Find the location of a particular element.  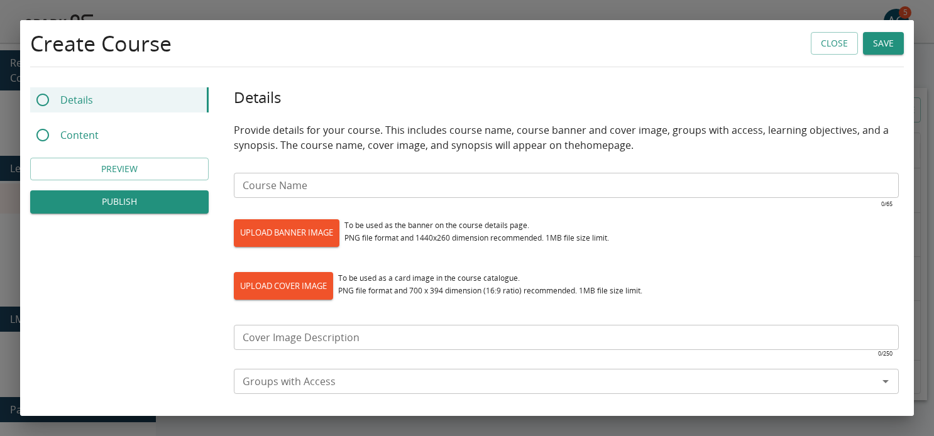

button: Close is located at coordinates (834, 43).